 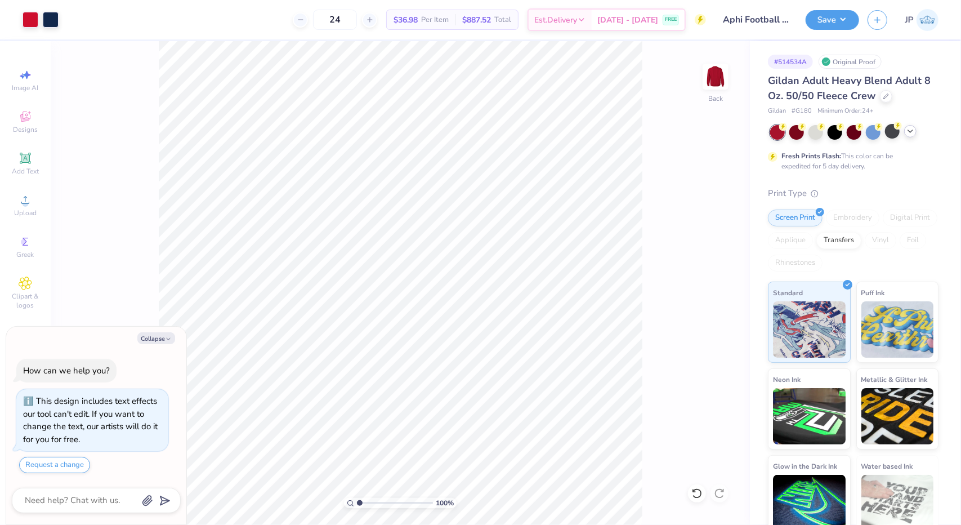 I want to click on img: Neon Ink, so click(x=809, y=416).